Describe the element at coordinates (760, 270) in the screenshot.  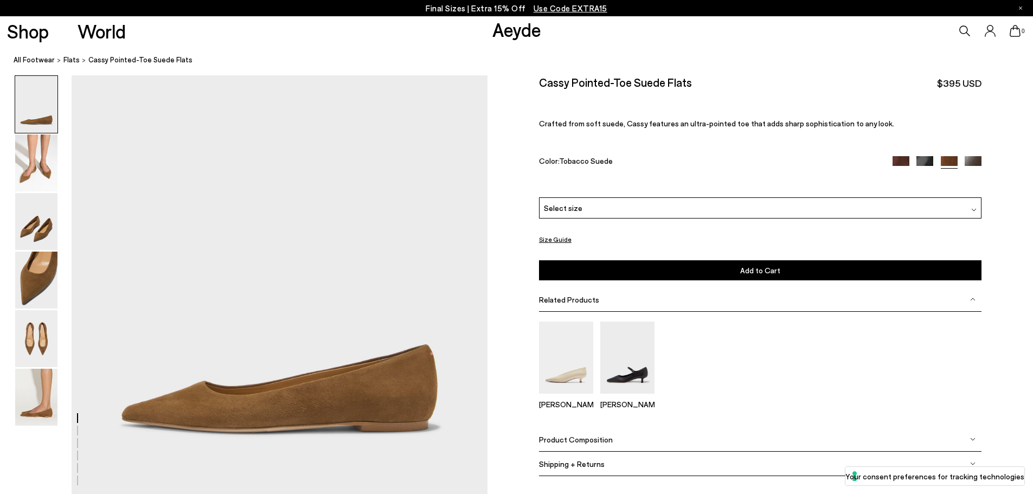
I see `button: Add to Cart` at that location.